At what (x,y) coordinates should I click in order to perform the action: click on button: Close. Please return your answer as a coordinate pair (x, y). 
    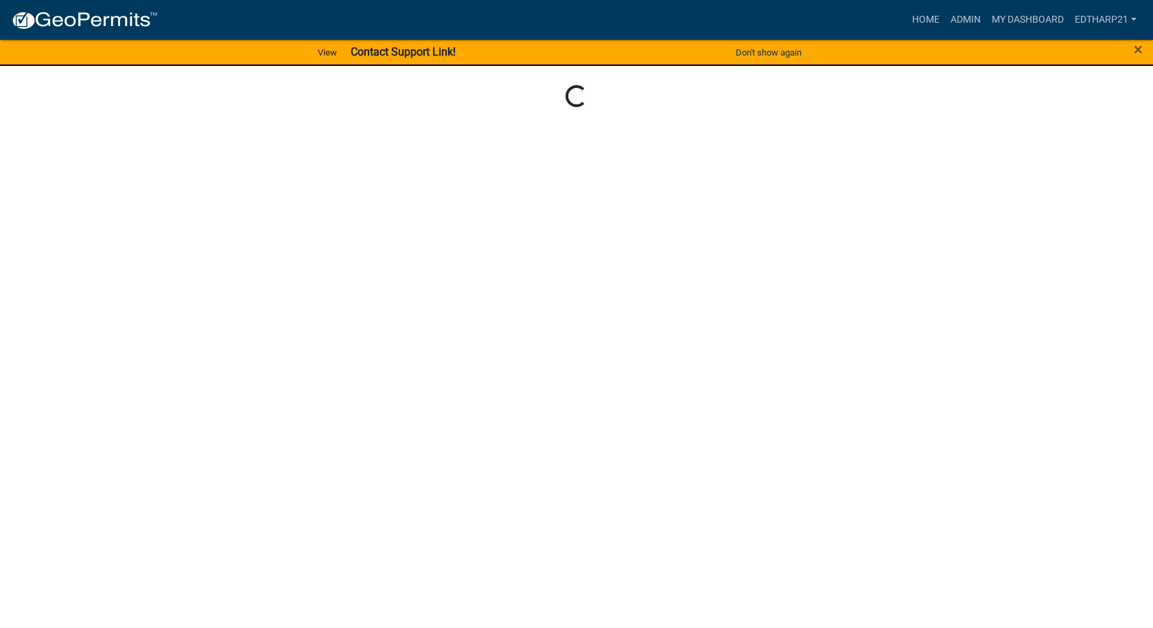
    Looking at the image, I should click on (1138, 49).